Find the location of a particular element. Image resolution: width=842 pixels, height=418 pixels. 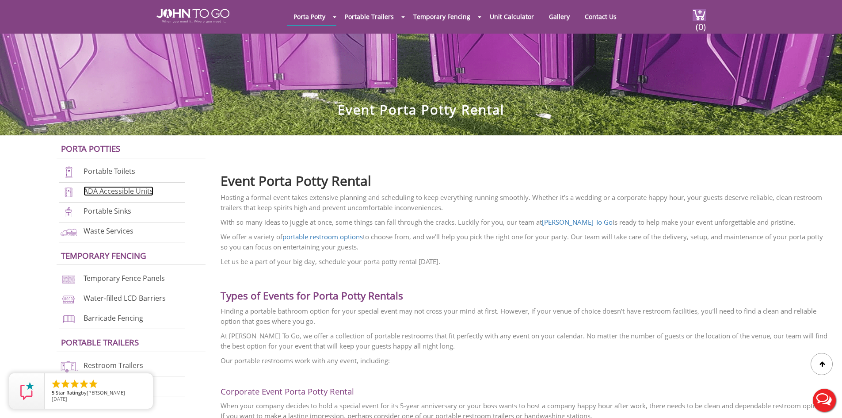

button: Live Chat is located at coordinates (824, 400).